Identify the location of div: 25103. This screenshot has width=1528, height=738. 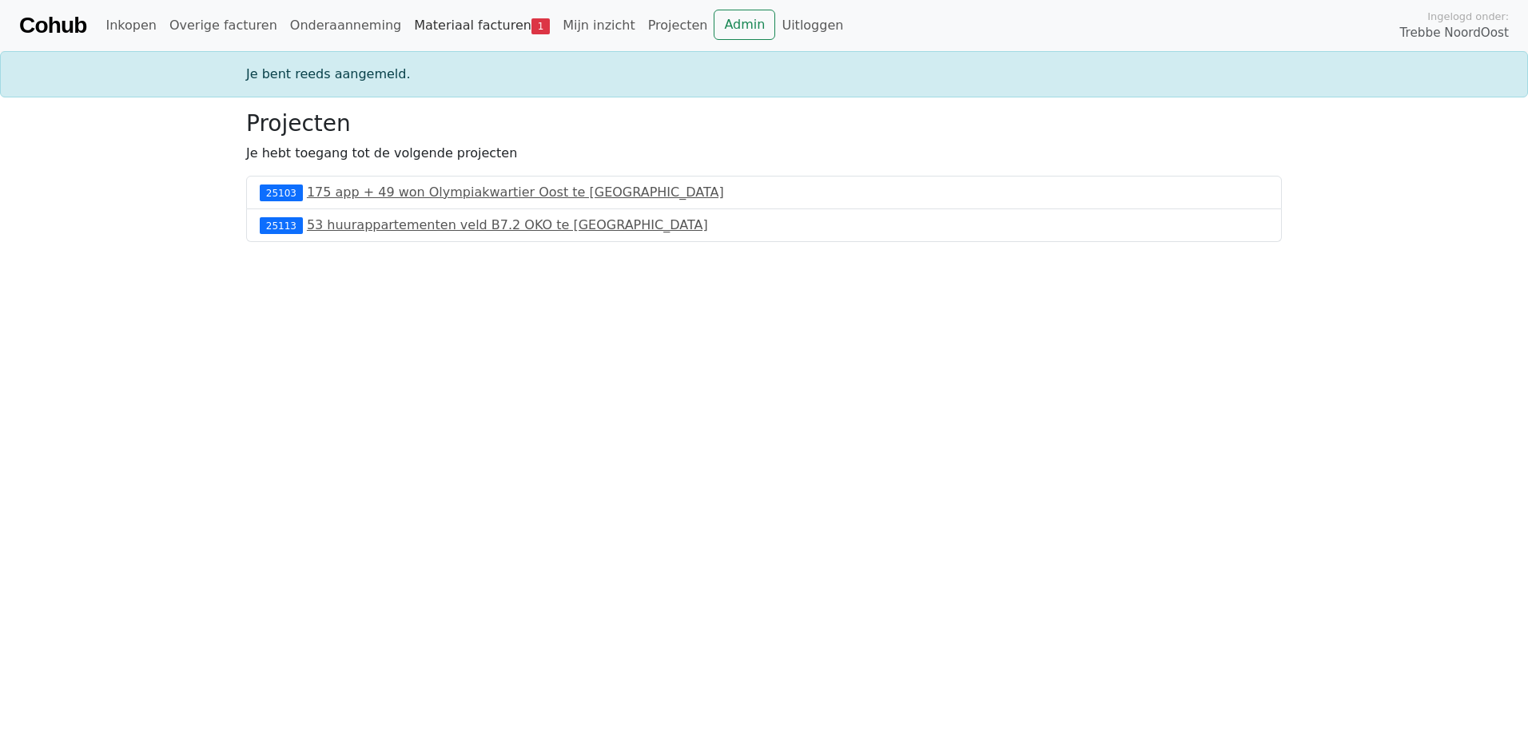
(281, 193).